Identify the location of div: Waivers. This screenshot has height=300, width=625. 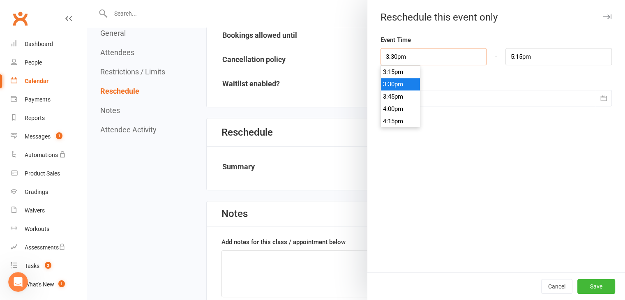
(35, 210).